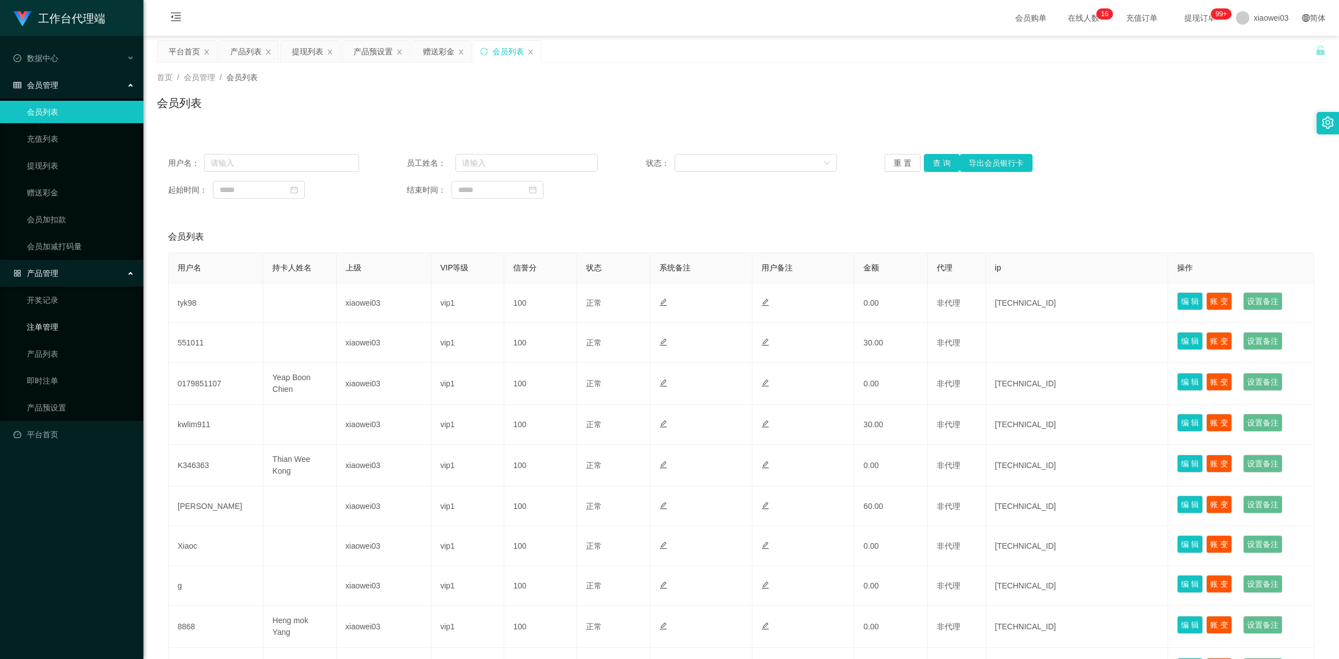 Image resolution: width=1339 pixels, height=659 pixels. What do you see at coordinates (165, 77) in the screenshot?
I see `span: 首页` at bounding box center [165, 77].